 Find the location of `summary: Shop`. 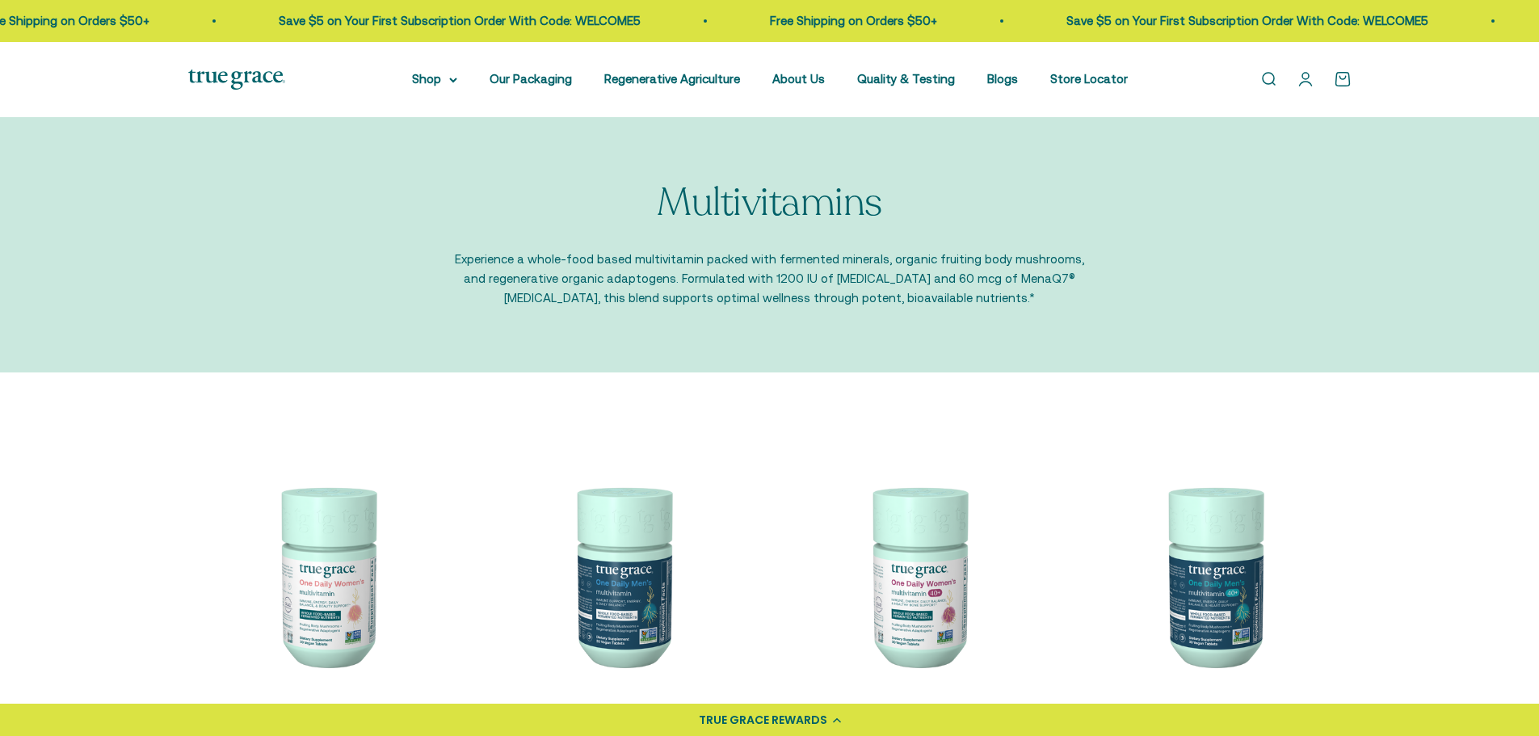

summary: Shop is located at coordinates (435, 79).